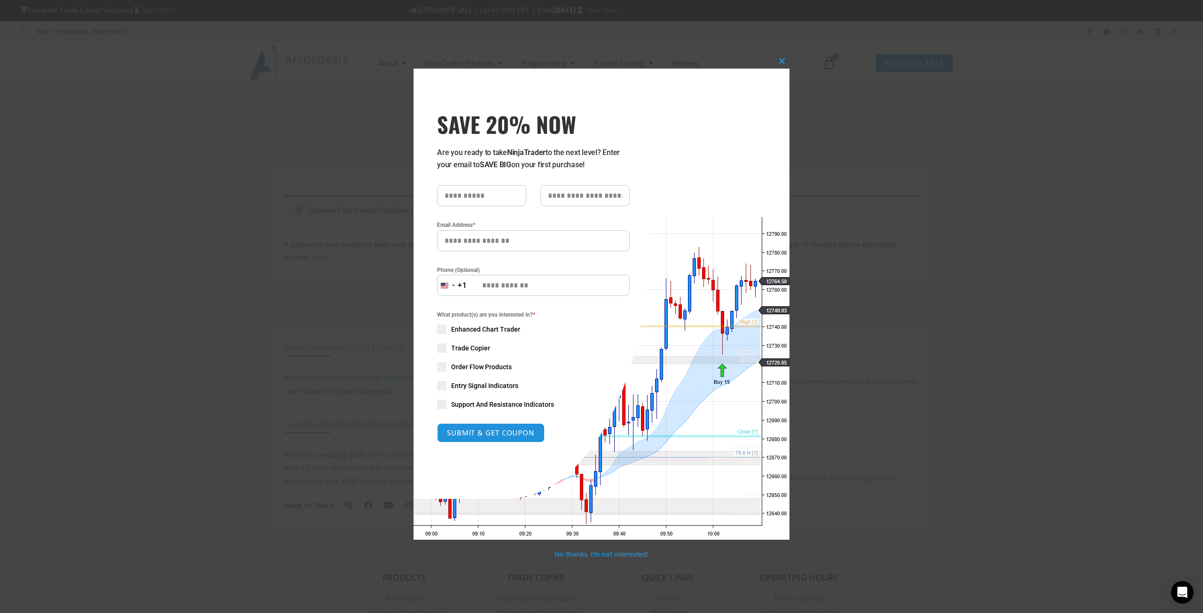  I want to click on span: Trade Copier, so click(470, 348).